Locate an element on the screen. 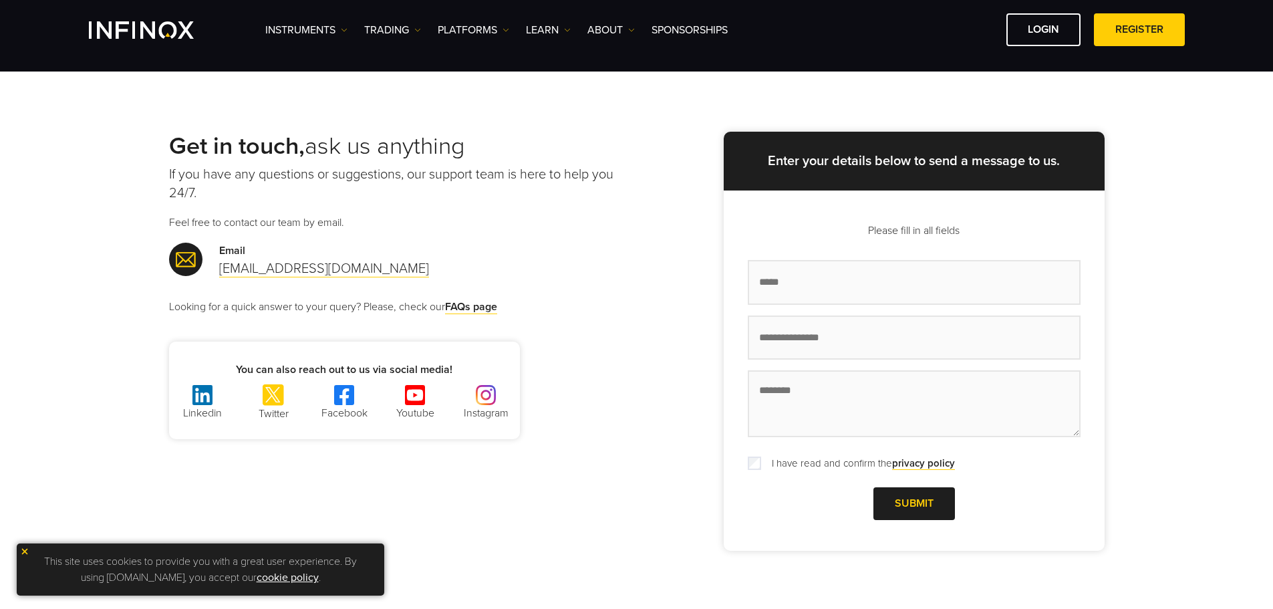 The image size is (1273, 609). h2: ask us anything is located at coordinates (403, 146).